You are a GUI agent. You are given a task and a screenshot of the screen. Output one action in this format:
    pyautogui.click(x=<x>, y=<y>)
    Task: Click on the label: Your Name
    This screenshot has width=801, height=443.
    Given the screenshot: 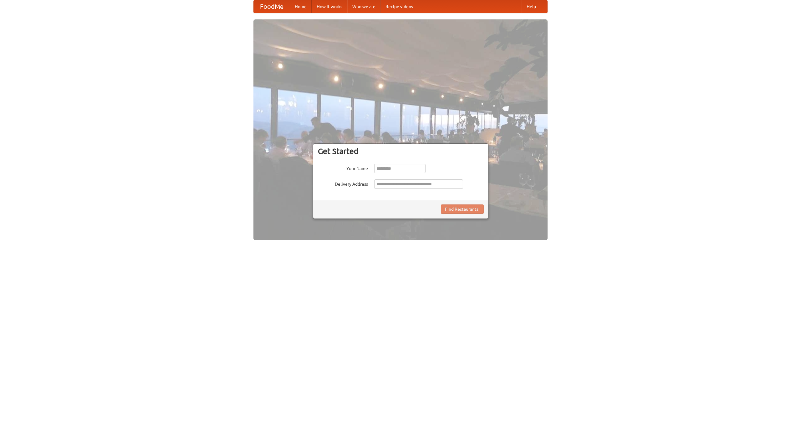 What is the action you would take?
    pyautogui.click(x=343, y=167)
    